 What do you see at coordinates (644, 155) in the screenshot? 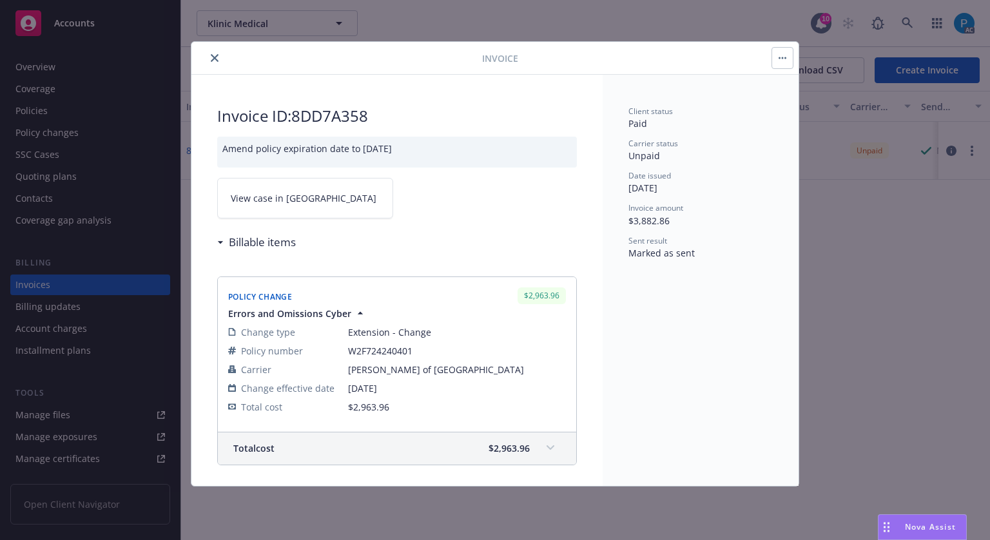
I see `span: Unpaid` at bounding box center [644, 155].